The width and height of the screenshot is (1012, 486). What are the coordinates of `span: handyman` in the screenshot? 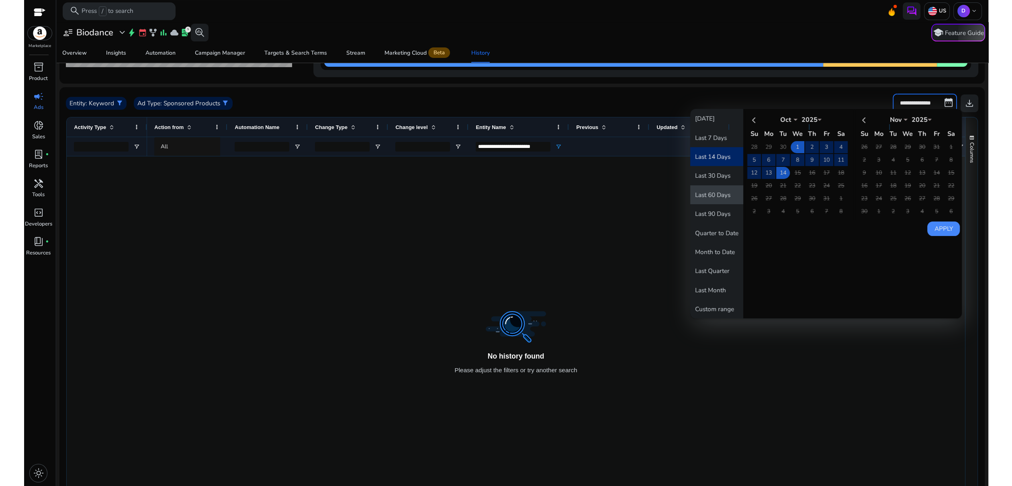 It's located at (39, 184).